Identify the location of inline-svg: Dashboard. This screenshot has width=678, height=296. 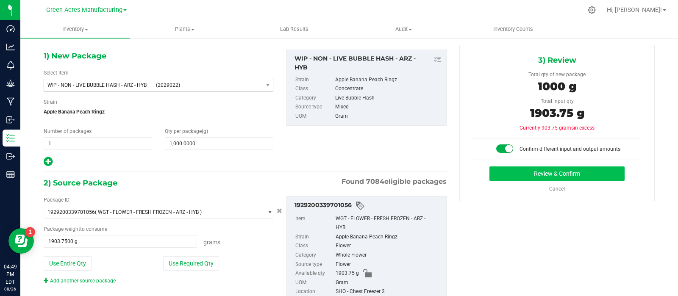
(11, 29).